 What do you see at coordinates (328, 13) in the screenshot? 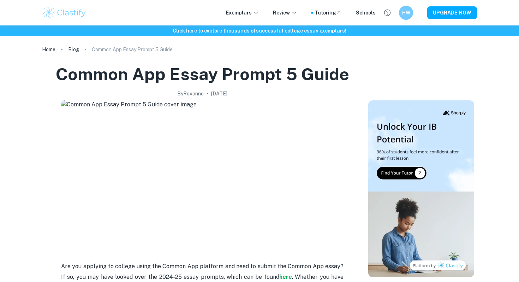
I see `div: Tutoring` at bounding box center [328, 13].